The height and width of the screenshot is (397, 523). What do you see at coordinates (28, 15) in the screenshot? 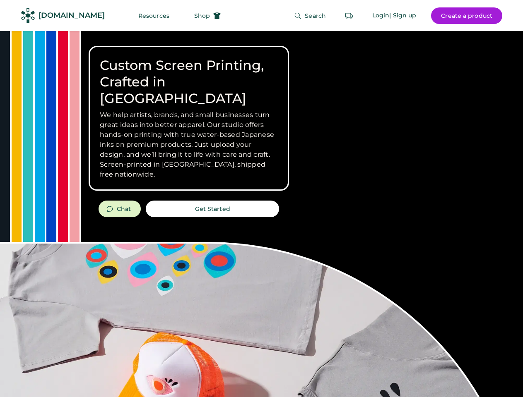
I see `img: Rendered Logo - Screens` at bounding box center [28, 15].